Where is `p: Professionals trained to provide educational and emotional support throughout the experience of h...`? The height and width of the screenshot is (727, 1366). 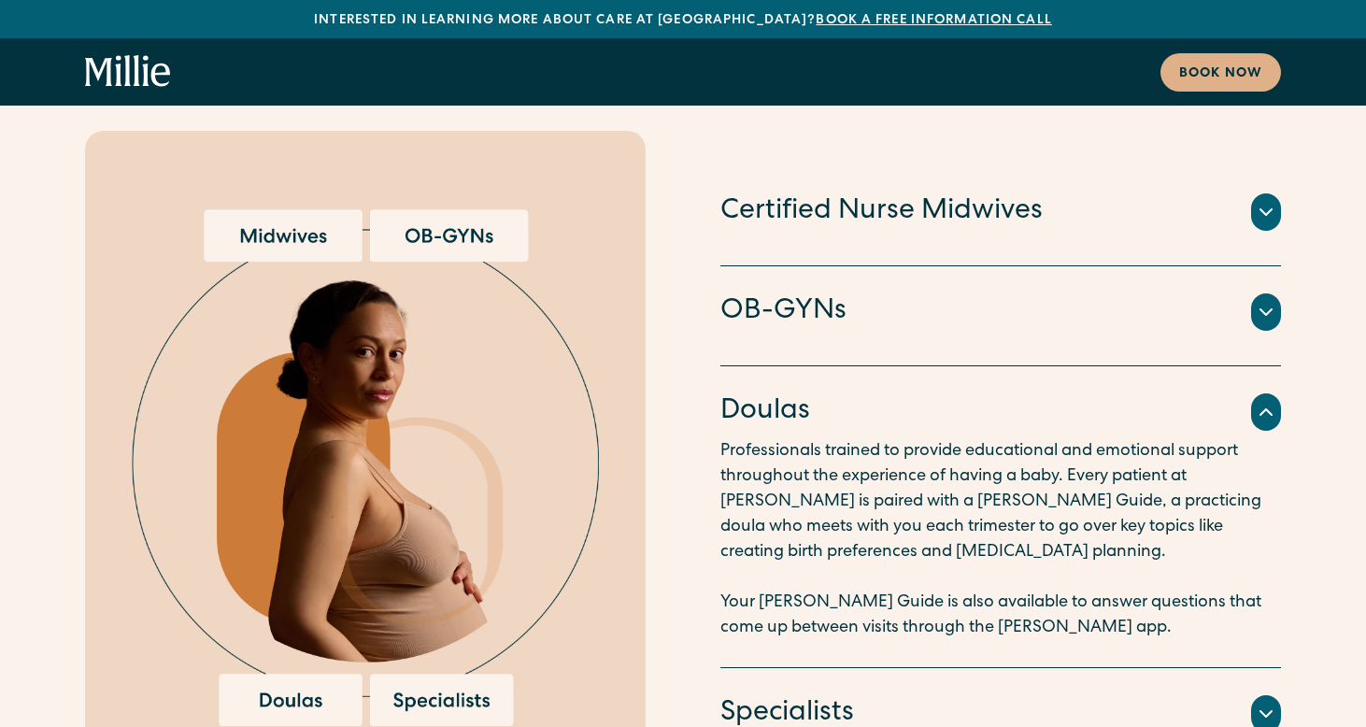
p: Professionals trained to provide educational and emotional support throughout the experience of h... is located at coordinates (1001, 540).